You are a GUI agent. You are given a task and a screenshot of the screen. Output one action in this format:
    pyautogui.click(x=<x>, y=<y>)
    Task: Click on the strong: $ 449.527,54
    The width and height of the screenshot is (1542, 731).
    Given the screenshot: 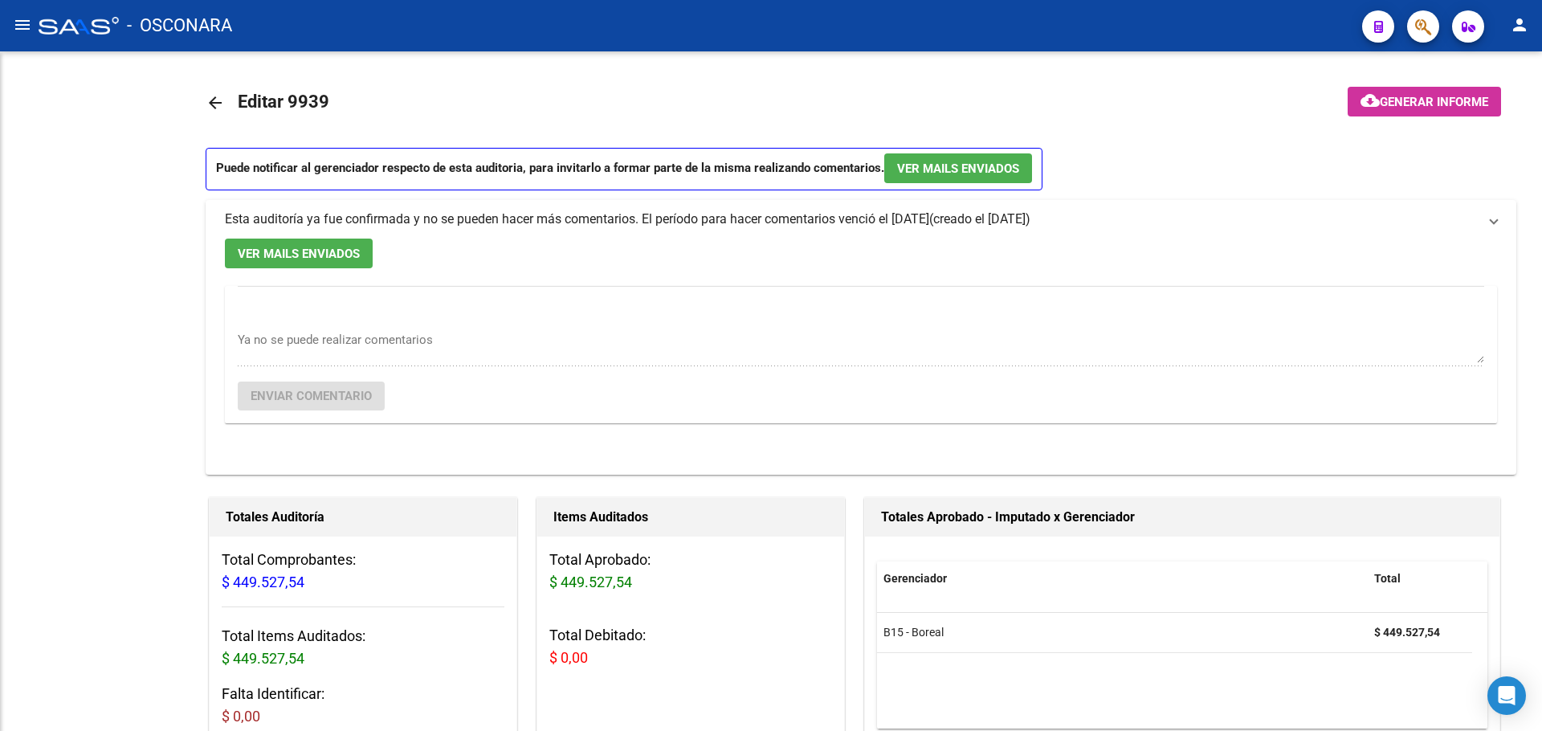 What is the action you would take?
    pyautogui.click(x=1407, y=632)
    